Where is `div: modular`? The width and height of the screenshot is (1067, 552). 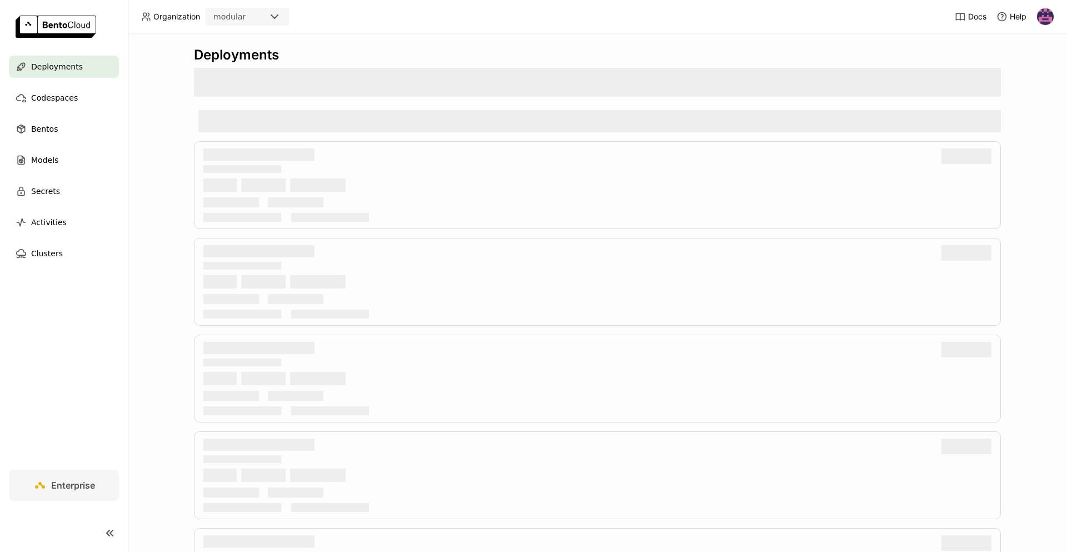 div: modular is located at coordinates (230, 17).